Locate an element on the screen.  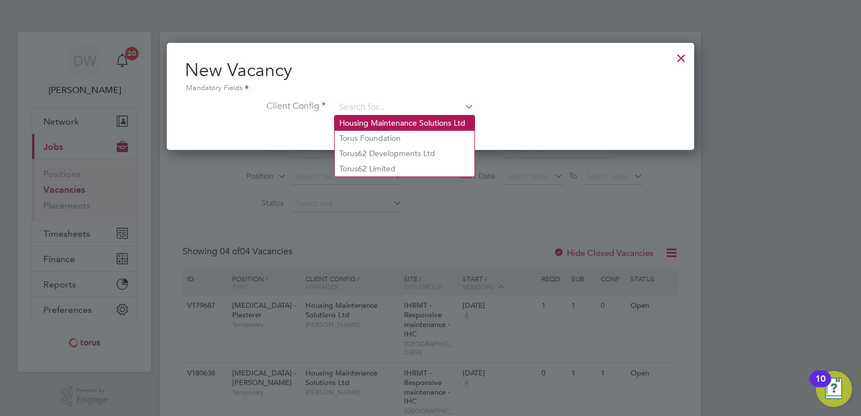
div: Mandatory Fields is located at coordinates (430, 88).